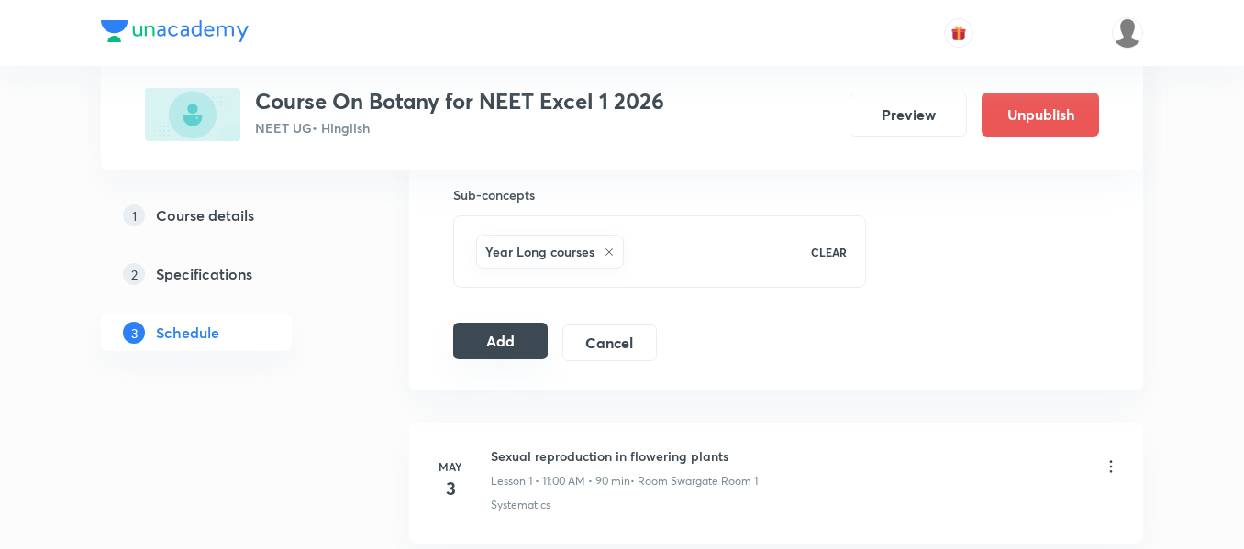 Image resolution: width=1244 pixels, height=549 pixels. I want to click on p: 3, so click(134, 333).